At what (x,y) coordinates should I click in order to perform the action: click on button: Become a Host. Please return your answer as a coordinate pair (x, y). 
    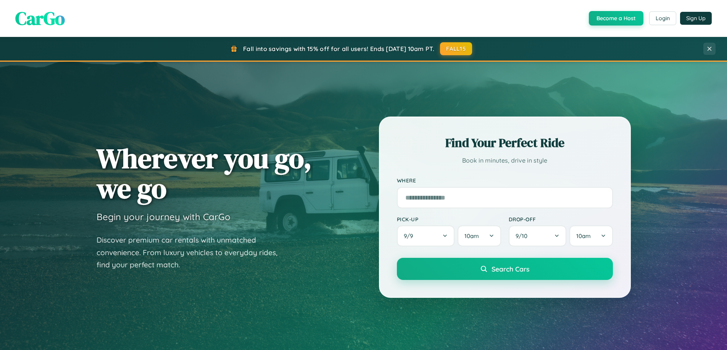
    Looking at the image, I should click on (616, 18).